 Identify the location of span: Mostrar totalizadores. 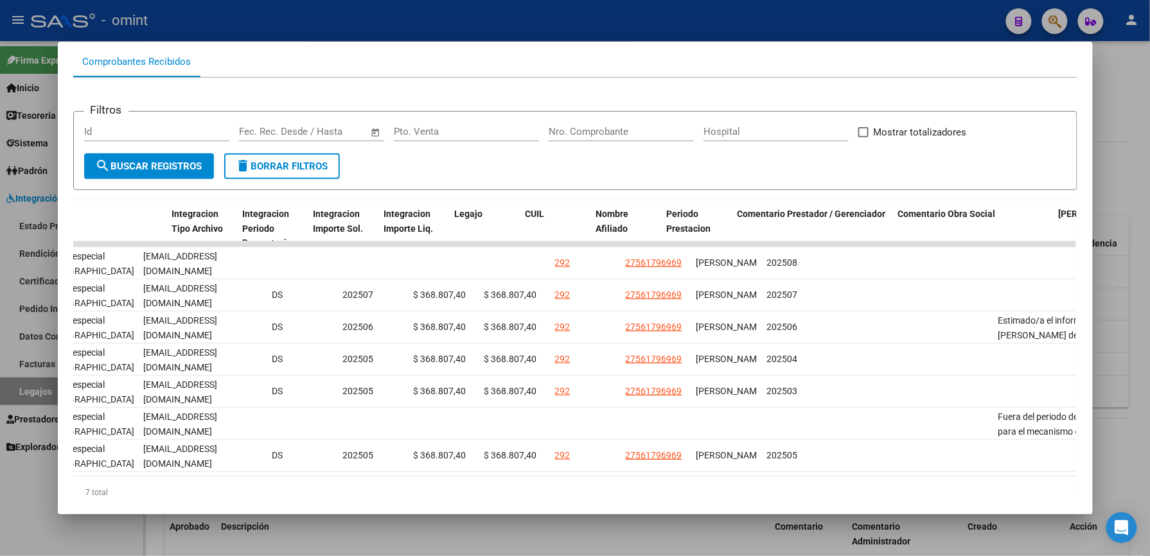
(920, 132).